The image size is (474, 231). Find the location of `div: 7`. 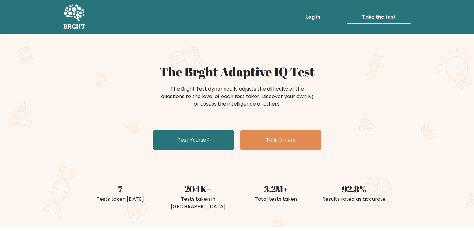

div: 7 is located at coordinates (120, 189).